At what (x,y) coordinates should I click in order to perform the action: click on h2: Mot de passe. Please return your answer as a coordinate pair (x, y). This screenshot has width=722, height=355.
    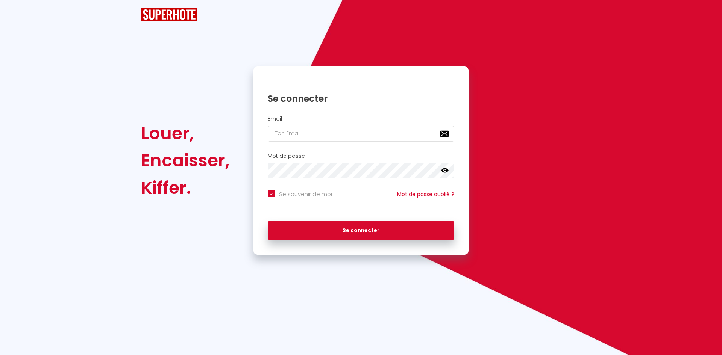
    Looking at the image, I should click on (361, 156).